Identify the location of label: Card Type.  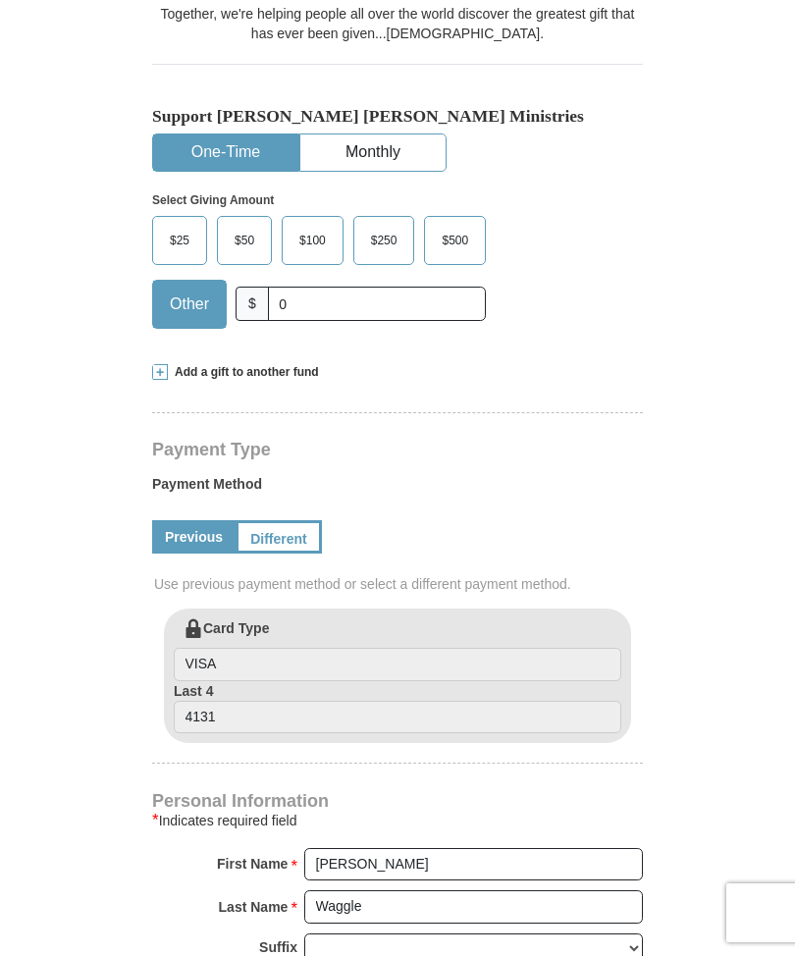
(398, 650).